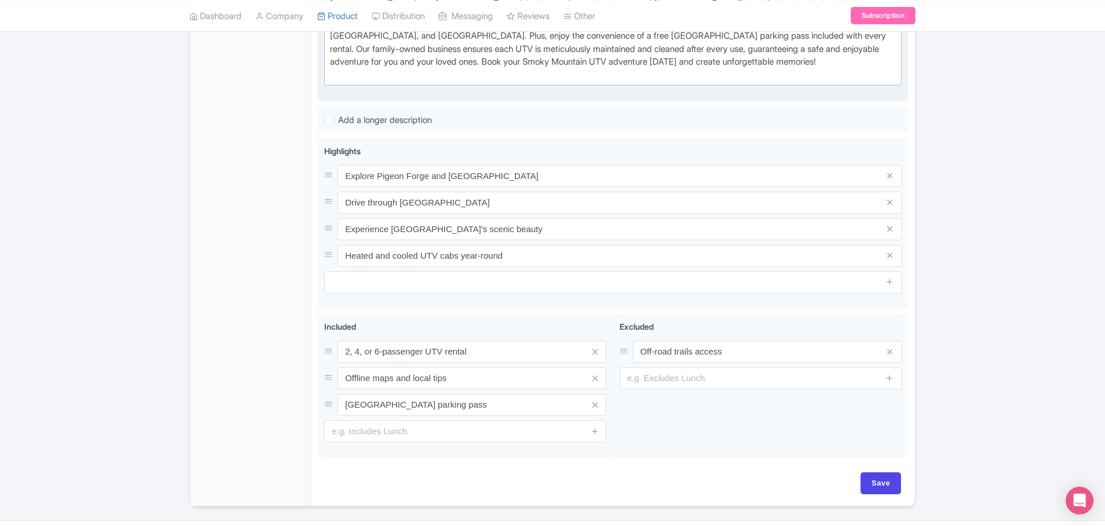  I want to click on input: e.g. Excludes Lunch, so click(760, 378).